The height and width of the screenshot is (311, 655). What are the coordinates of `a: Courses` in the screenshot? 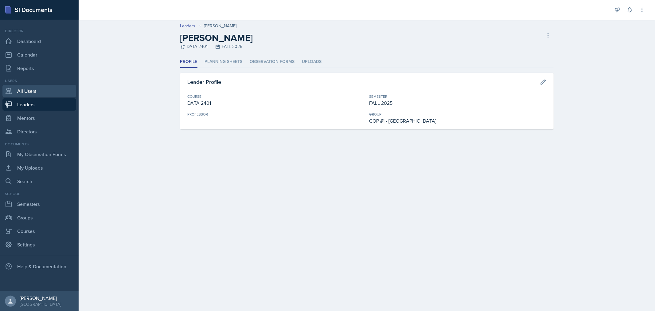 It's located at (39, 231).